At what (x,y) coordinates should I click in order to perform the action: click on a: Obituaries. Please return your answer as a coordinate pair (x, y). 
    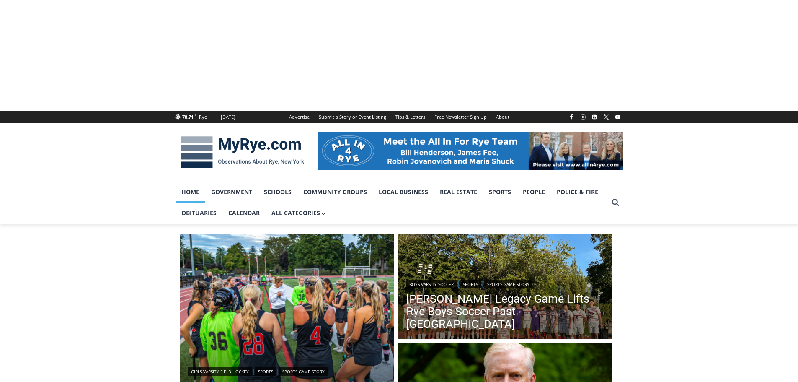
    Looking at the image, I should click on (199, 213).